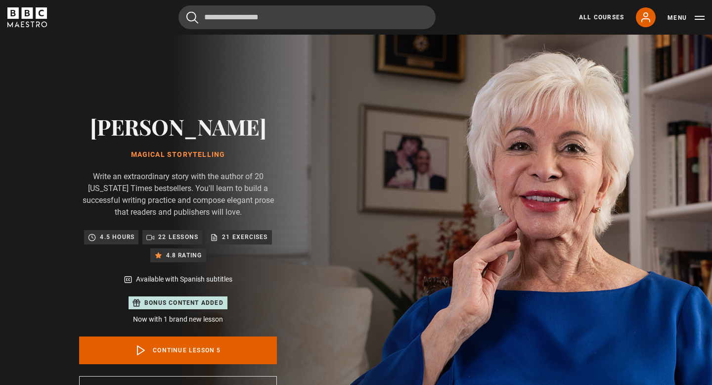  I want to click on svg: BBC Maestro, so click(27, 17).